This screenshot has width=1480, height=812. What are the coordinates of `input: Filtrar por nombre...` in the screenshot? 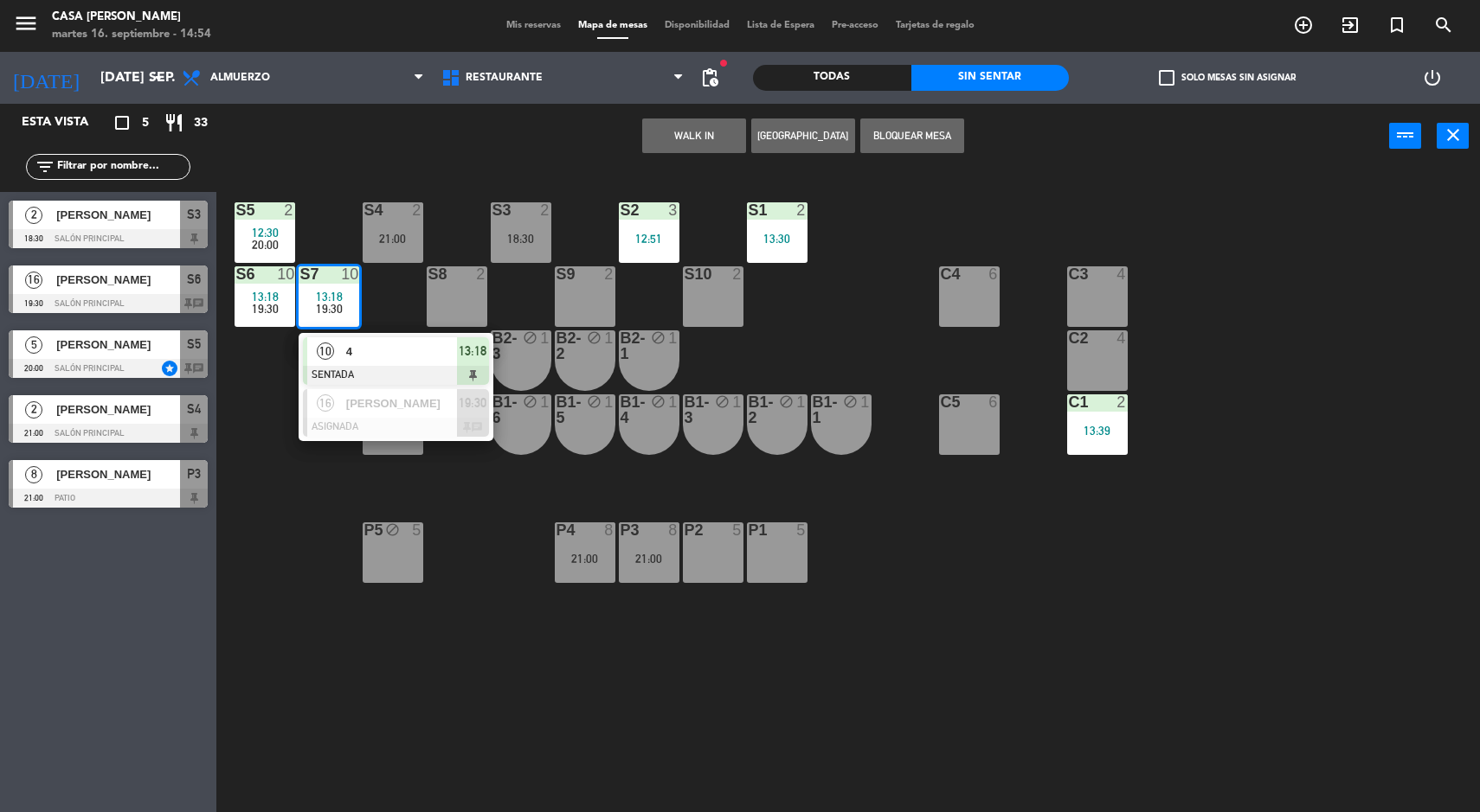 It's located at (122, 167).